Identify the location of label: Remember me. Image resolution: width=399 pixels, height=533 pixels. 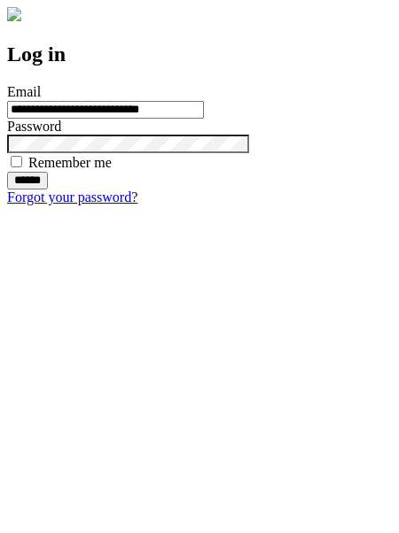
(70, 162).